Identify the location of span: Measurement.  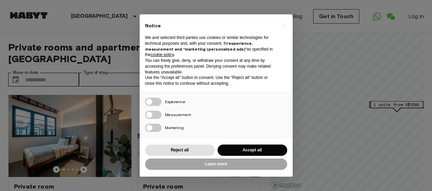
(178, 114).